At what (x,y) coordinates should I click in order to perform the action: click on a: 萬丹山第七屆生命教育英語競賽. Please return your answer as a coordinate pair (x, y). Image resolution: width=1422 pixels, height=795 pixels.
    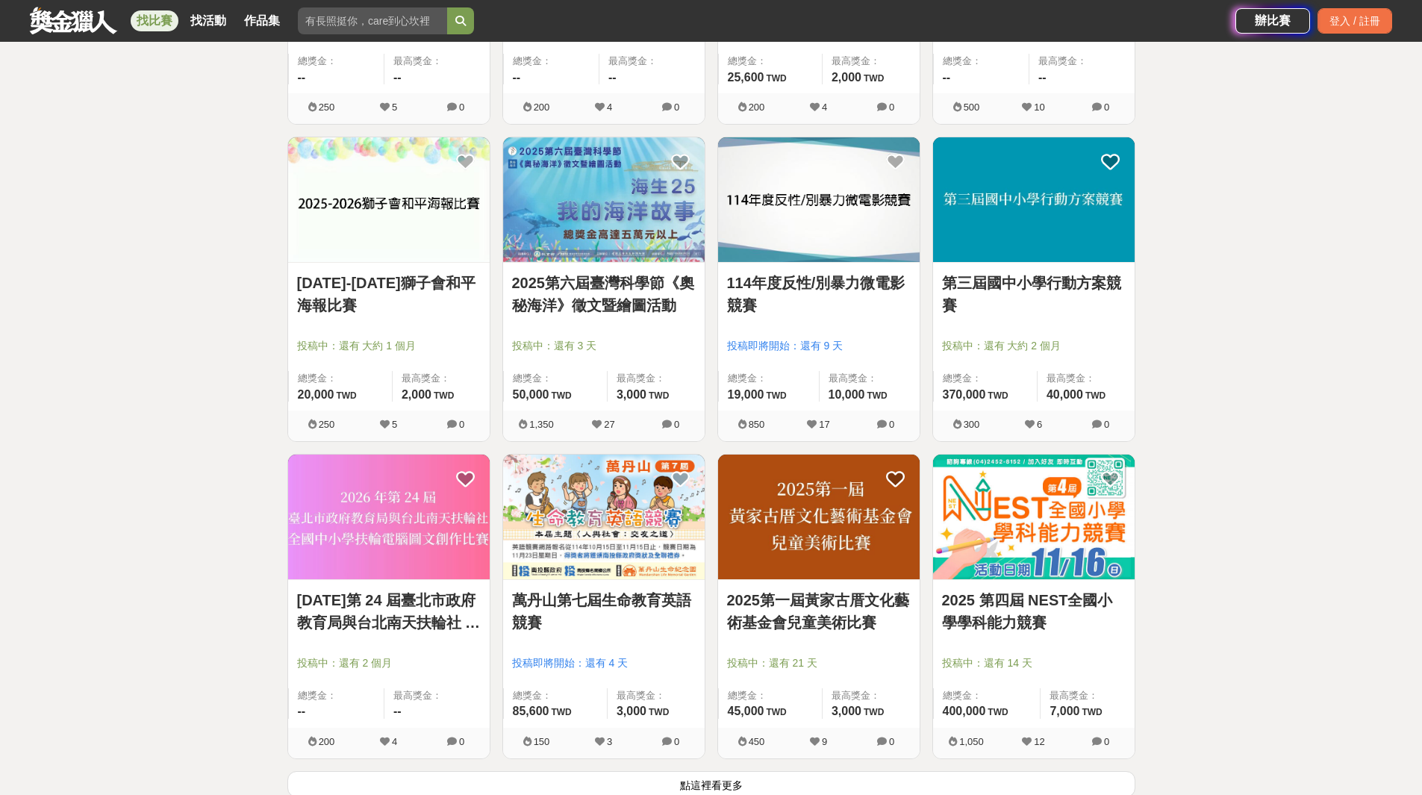
    Looking at the image, I should click on (604, 611).